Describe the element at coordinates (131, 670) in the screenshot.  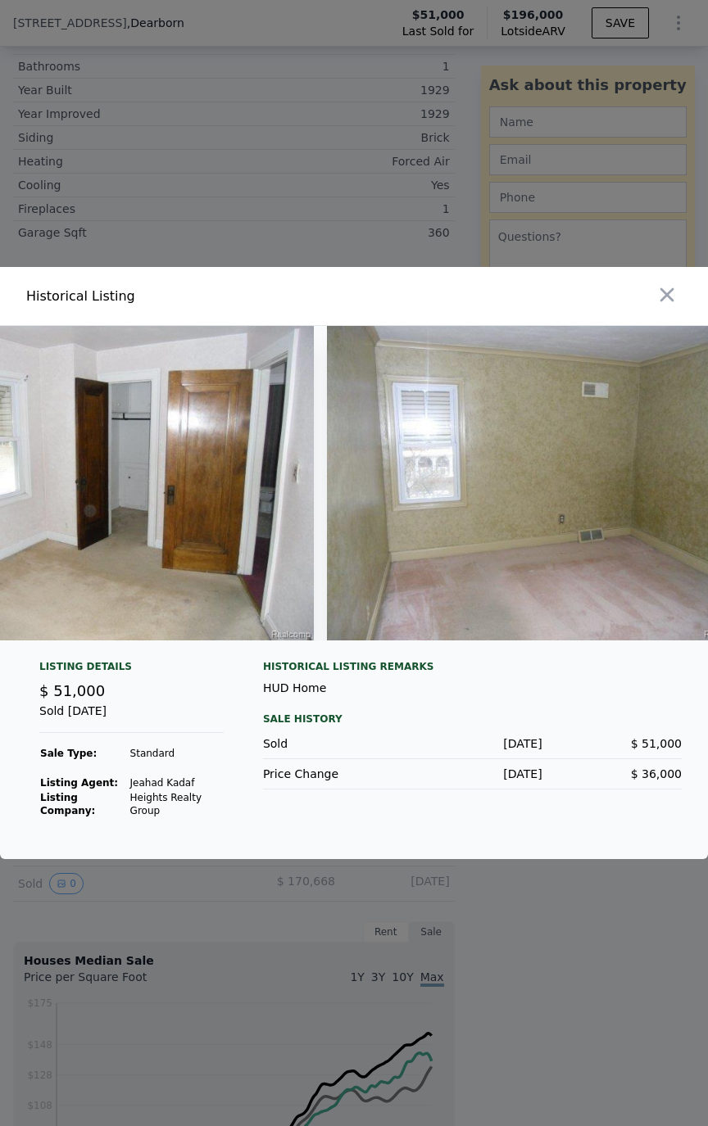
I see `div: Listing Details` at that location.